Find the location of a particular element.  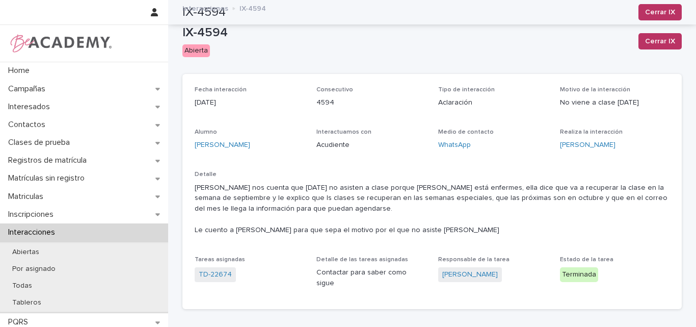

p: Registros de matrícula is located at coordinates (49, 160).